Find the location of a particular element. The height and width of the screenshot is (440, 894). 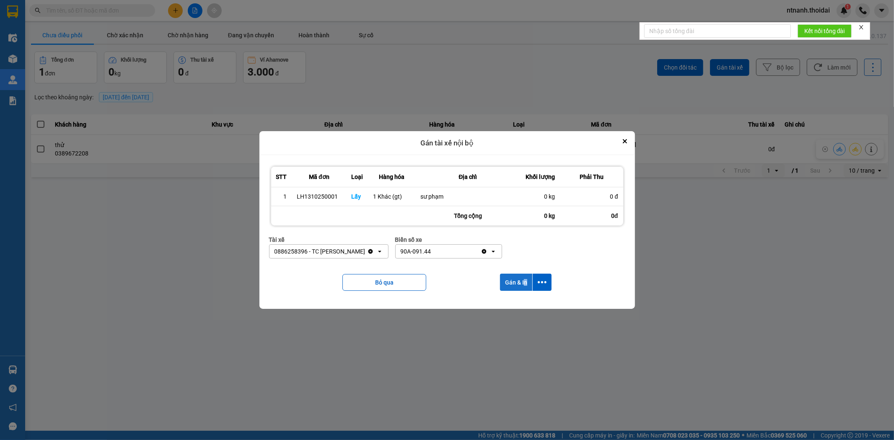

input: Nhập số tổng đài is located at coordinates (718, 31).